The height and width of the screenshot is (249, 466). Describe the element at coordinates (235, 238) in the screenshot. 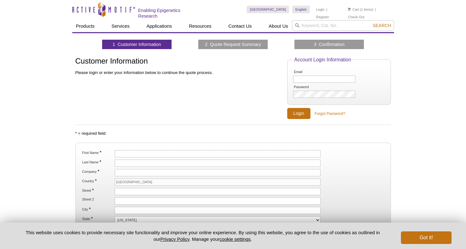

I see `button: cookie settings` at that location.